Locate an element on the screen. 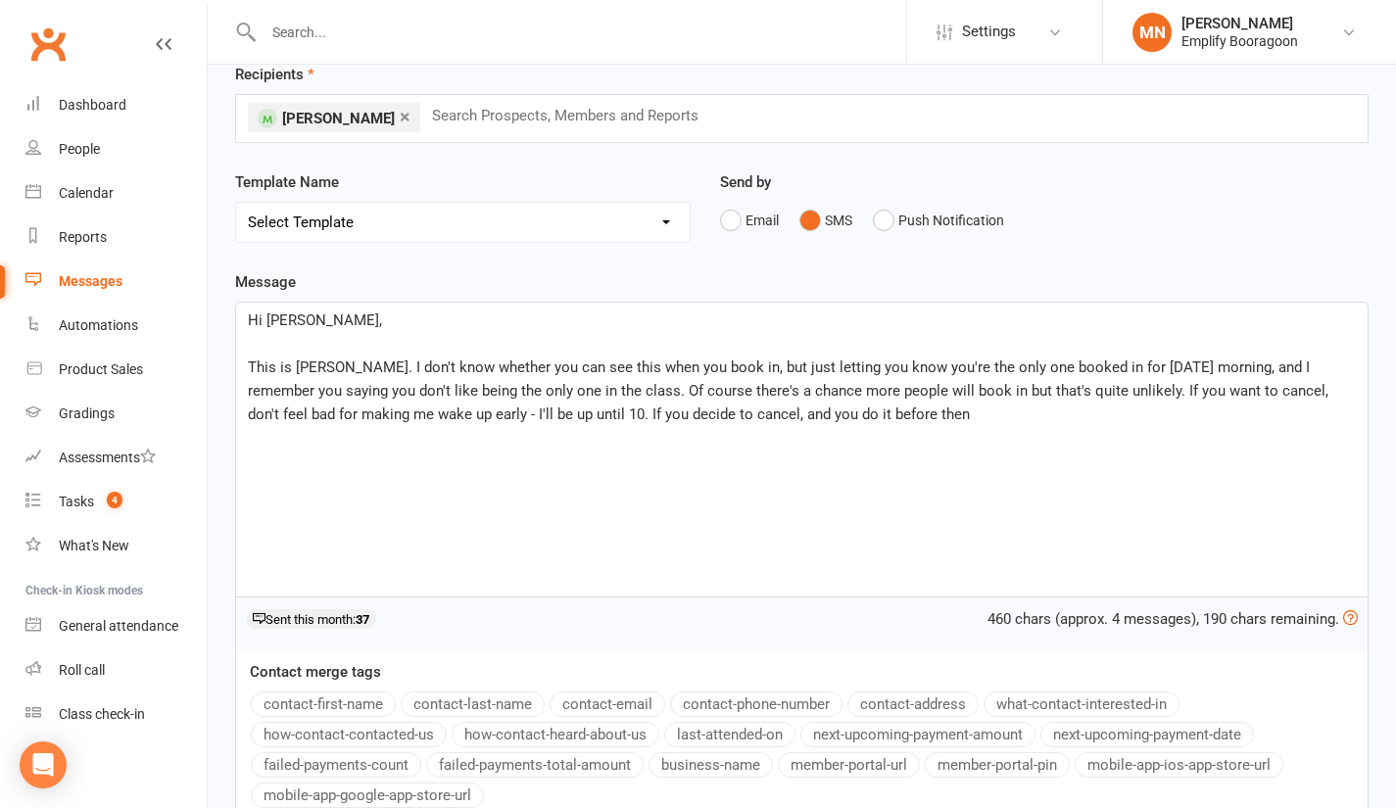 This screenshot has width=1396, height=808. div: People is located at coordinates (79, 149).